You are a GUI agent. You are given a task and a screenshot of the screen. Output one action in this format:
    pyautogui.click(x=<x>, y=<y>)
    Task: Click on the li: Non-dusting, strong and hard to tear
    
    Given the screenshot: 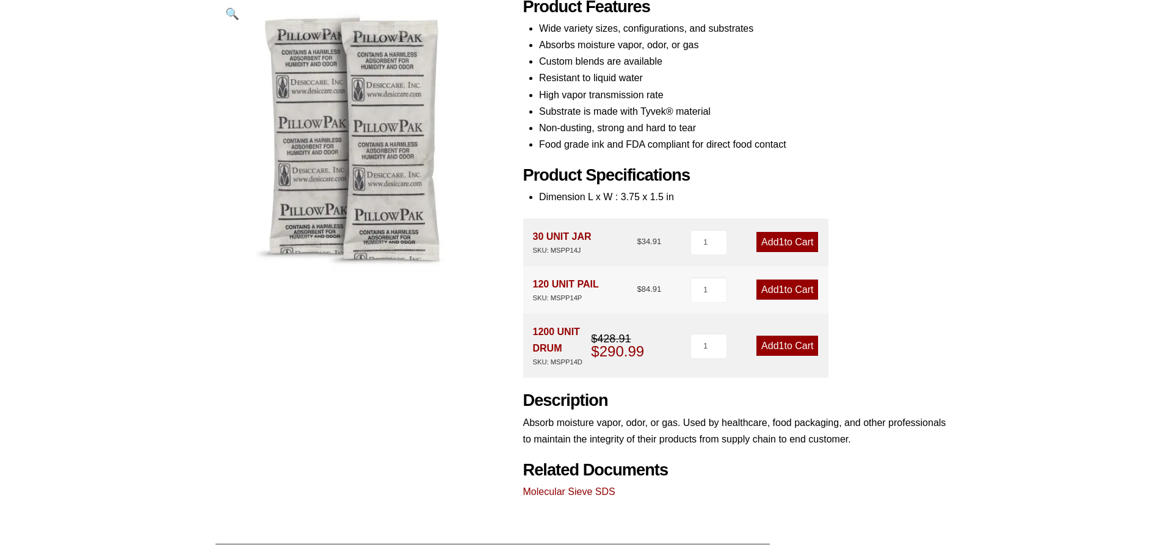 What is the action you would take?
    pyautogui.click(x=744, y=128)
    